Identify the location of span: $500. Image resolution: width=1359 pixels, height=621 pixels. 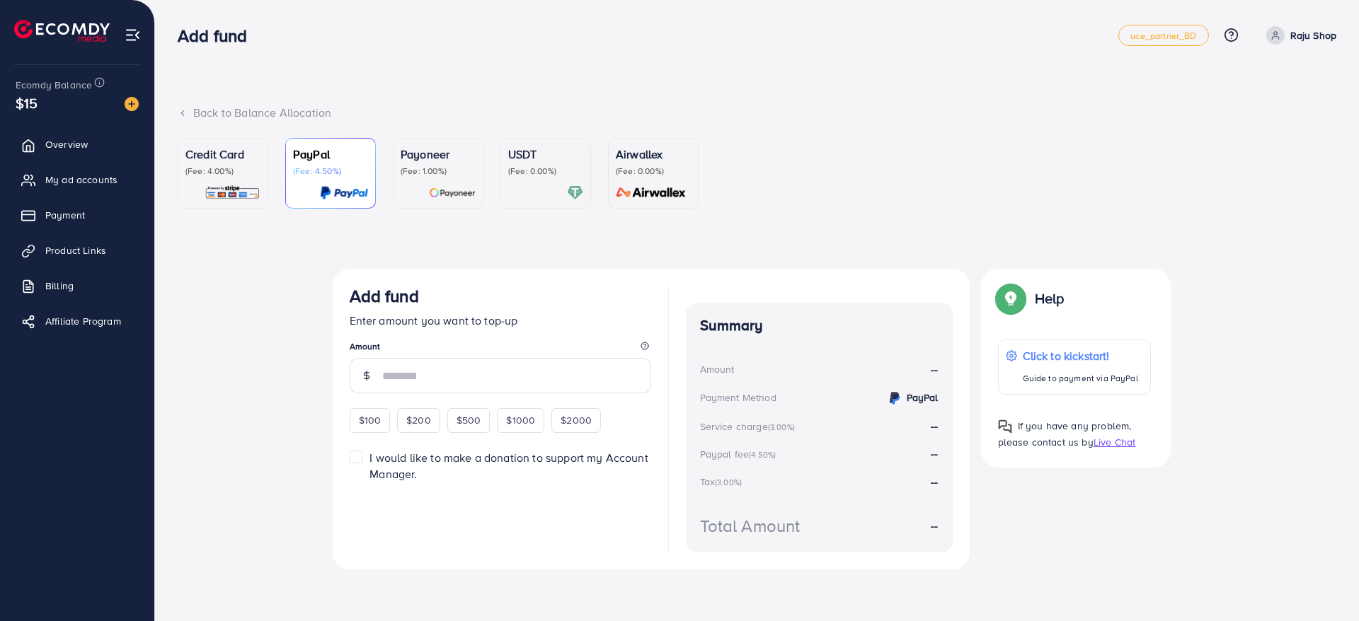
(469, 420).